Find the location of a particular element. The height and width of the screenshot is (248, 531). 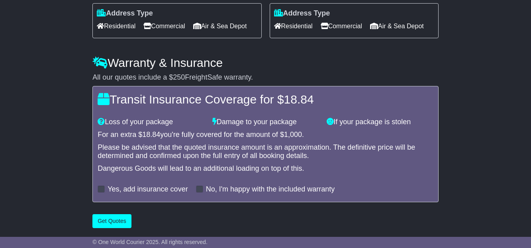

div: Please be advised that the quoted insurance amount is an approximation. The definitive price will... is located at coordinates (265, 152).